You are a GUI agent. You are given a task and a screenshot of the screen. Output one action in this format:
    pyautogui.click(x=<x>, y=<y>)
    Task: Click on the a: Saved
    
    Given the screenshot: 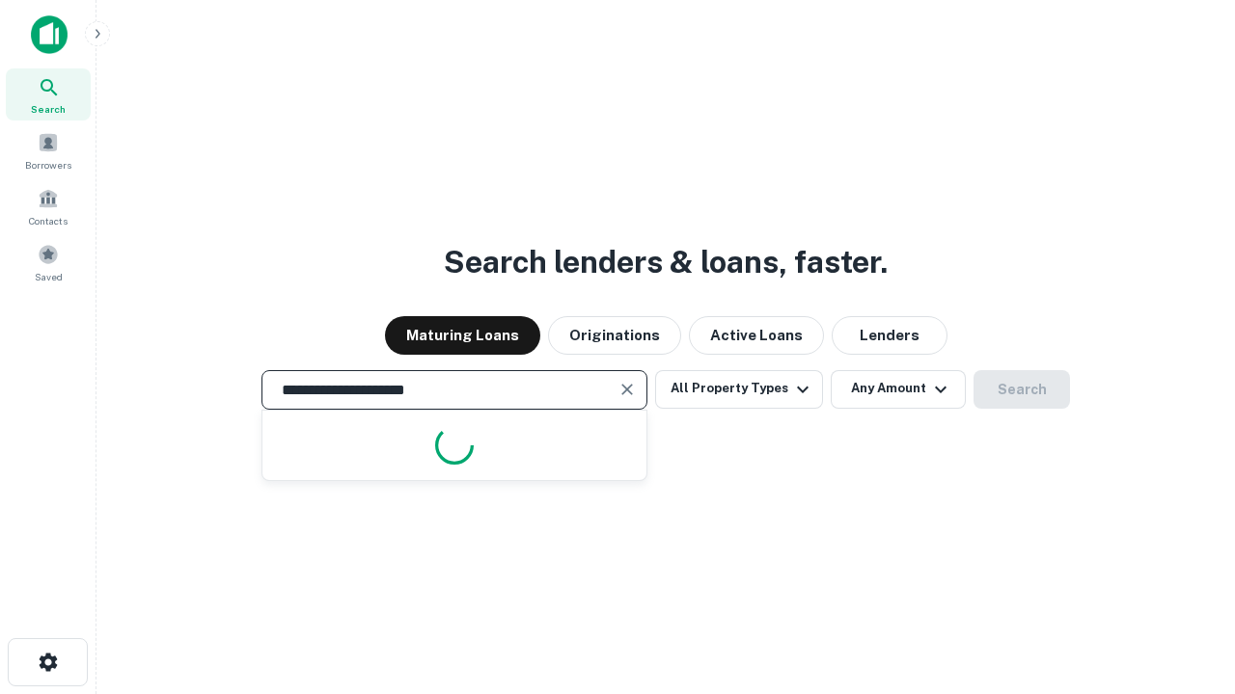 What is the action you would take?
    pyautogui.click(x=48, y=262)
    